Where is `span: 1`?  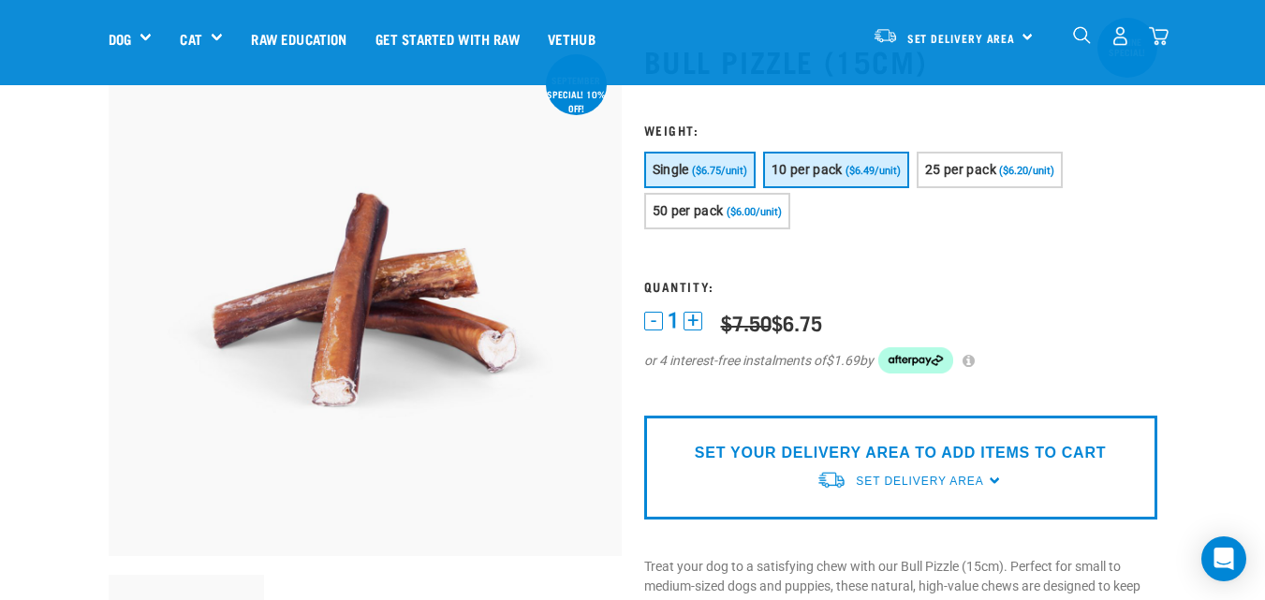
span: 1 is located at coordinates (673, 320).